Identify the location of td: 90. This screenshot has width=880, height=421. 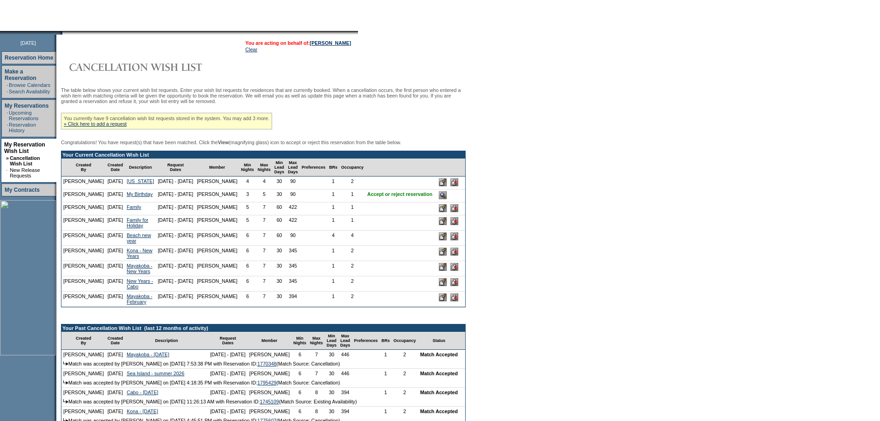
(293, 196).